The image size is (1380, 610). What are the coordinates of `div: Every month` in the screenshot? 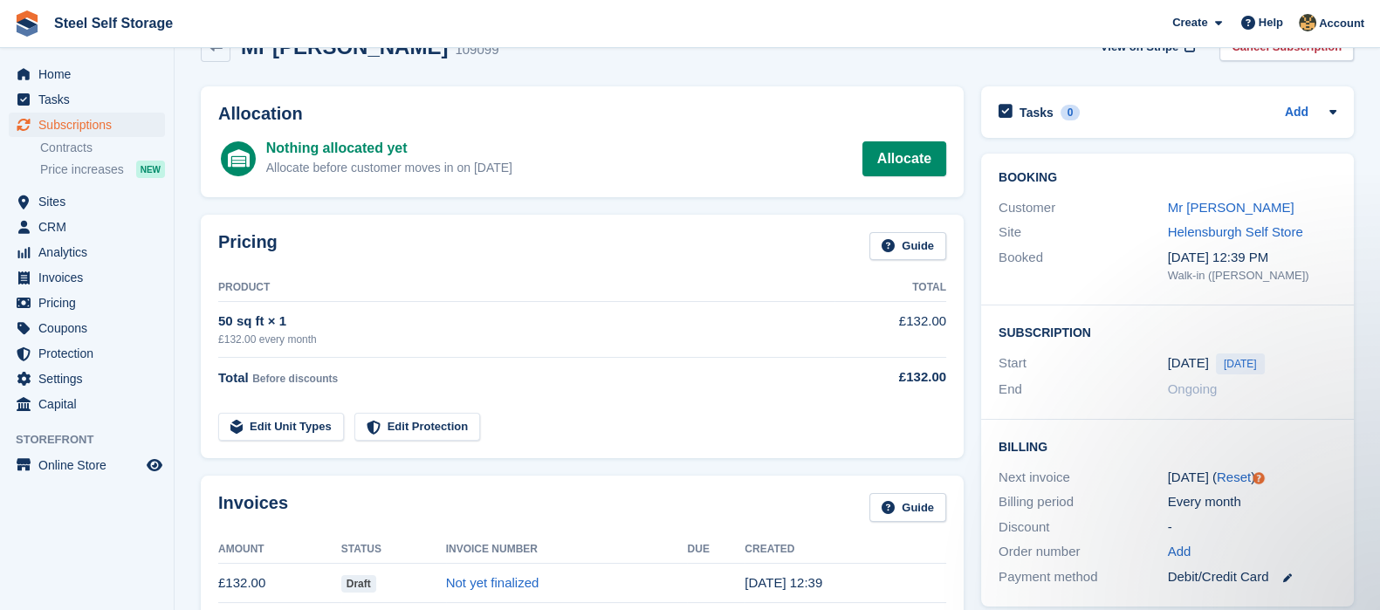 It's located at (1252, 502).